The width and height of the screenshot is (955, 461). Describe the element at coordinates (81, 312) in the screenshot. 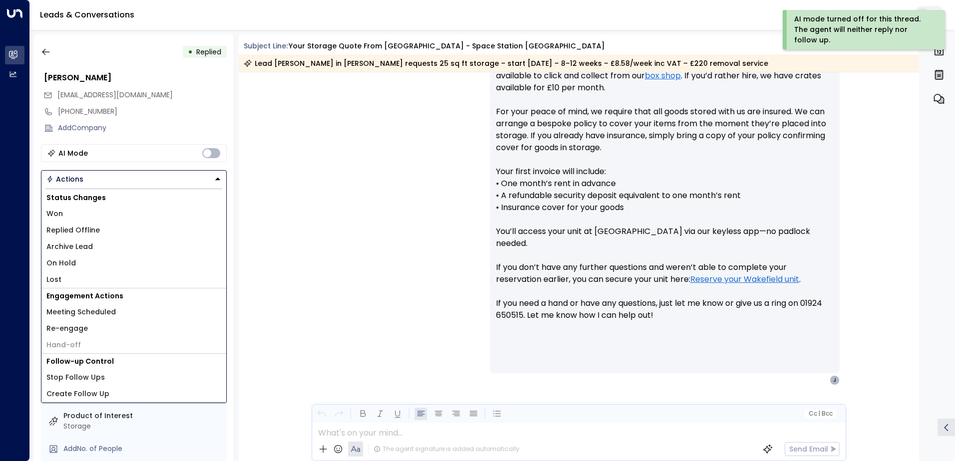

I see `span: Meeting Scheduled` at that location.